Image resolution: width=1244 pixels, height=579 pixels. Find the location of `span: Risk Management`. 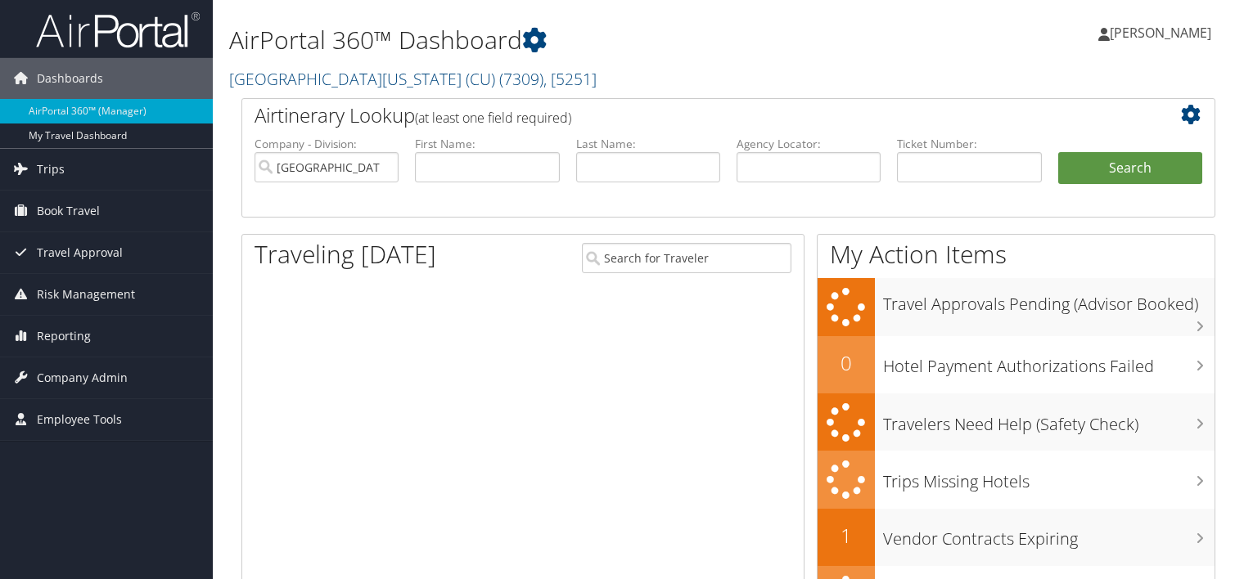

span: Risk Management is located at coordinates (86, 295).